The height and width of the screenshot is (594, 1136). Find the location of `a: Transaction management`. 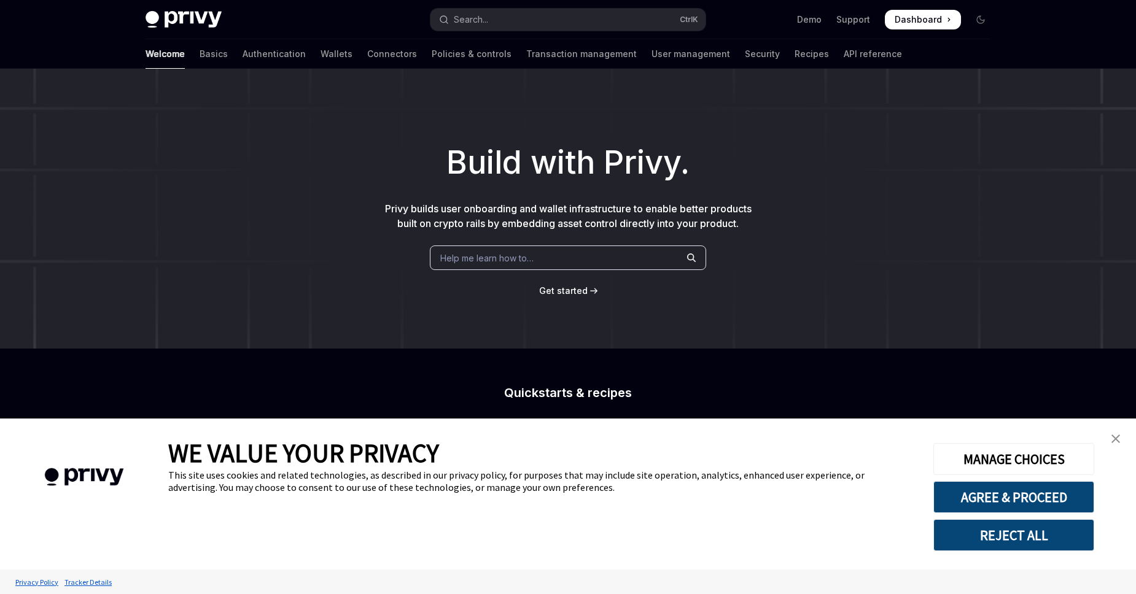

a: Transaction management is located at coordinates (581, 54).